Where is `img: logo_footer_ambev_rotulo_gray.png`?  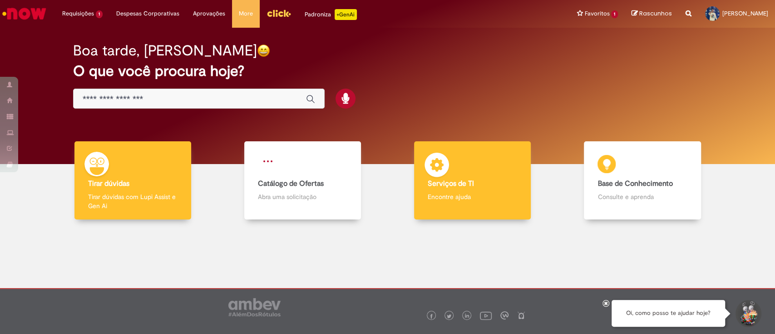 img: logo_footer_ambev_rotulo_gray.png is located at coordinates (254, 307).